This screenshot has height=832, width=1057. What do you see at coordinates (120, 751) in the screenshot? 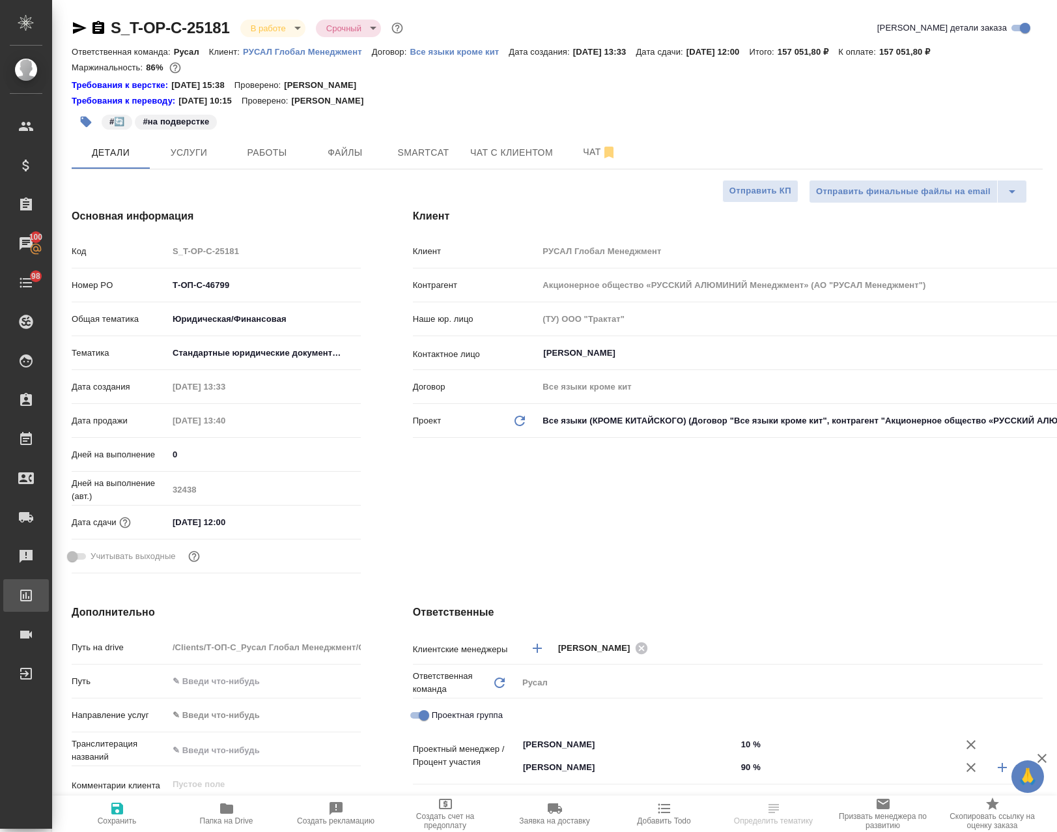
I see `p: Транслитерация названий` at bounding box center [120, 751].